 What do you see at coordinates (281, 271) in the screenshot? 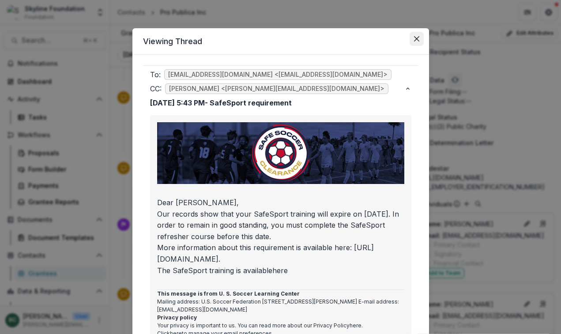
I see `p: The SafeSport training is available` at bounding box center [281, 271].